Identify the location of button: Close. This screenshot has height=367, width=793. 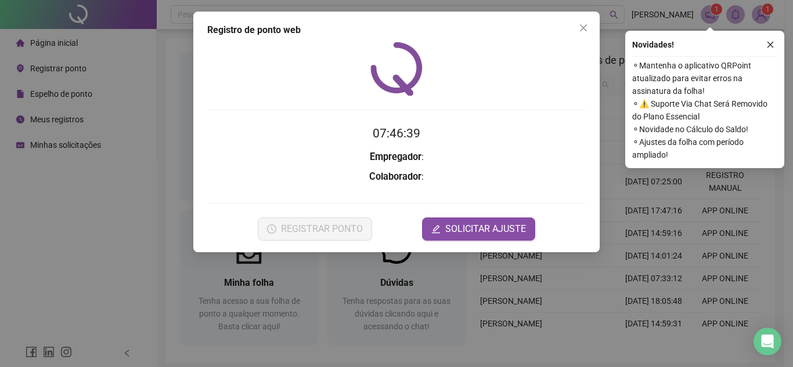
(583, 28).